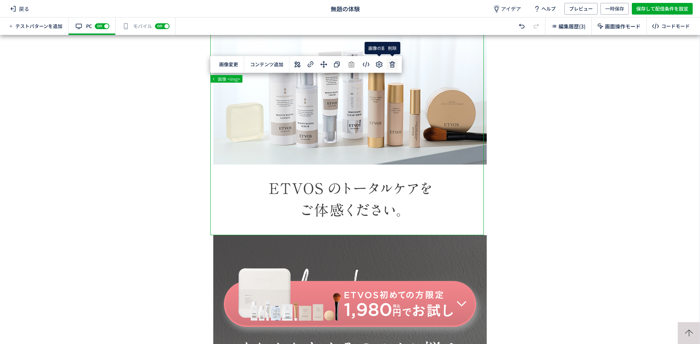  What do you see at coordinates (548, 9) in the screenshot?
I see `span: ヘルプ` at bounding box center [548, 9].